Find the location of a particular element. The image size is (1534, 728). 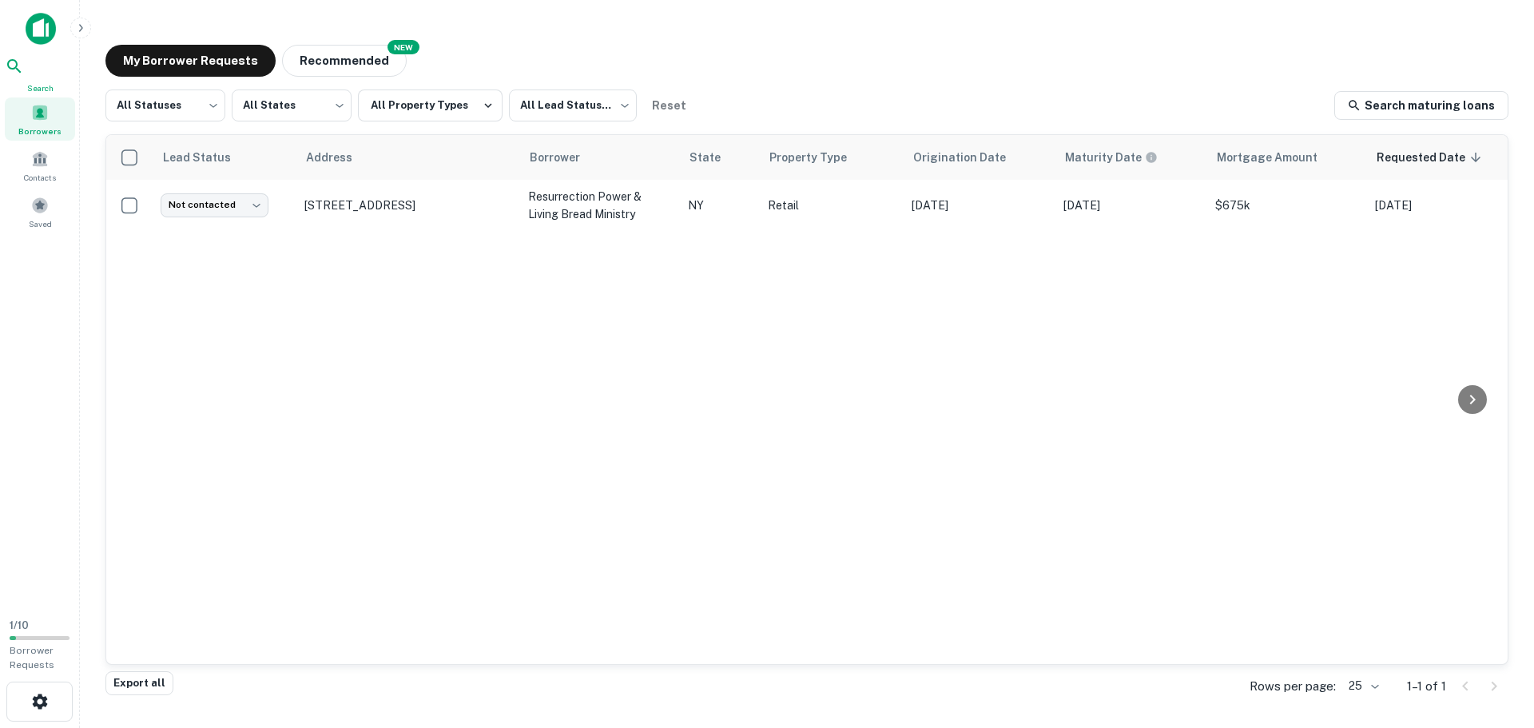

div: Borrowers is located at coordinates (40, 119).